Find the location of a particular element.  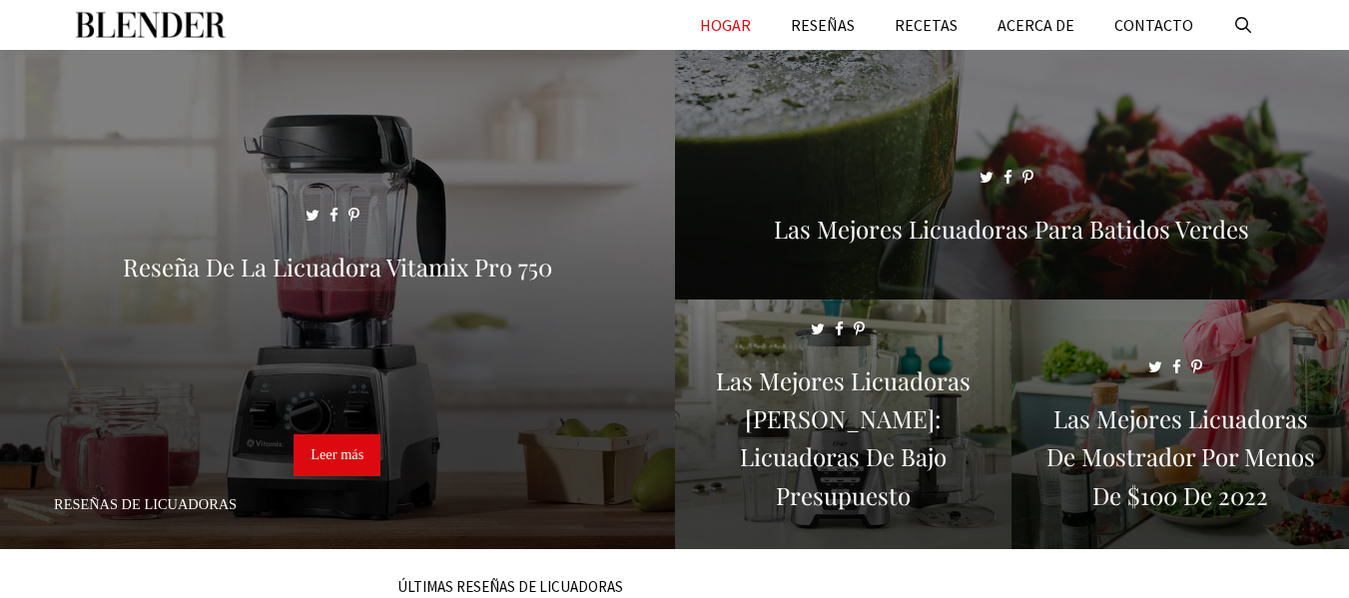

a: Leer más is located at coordinates (337, 455).